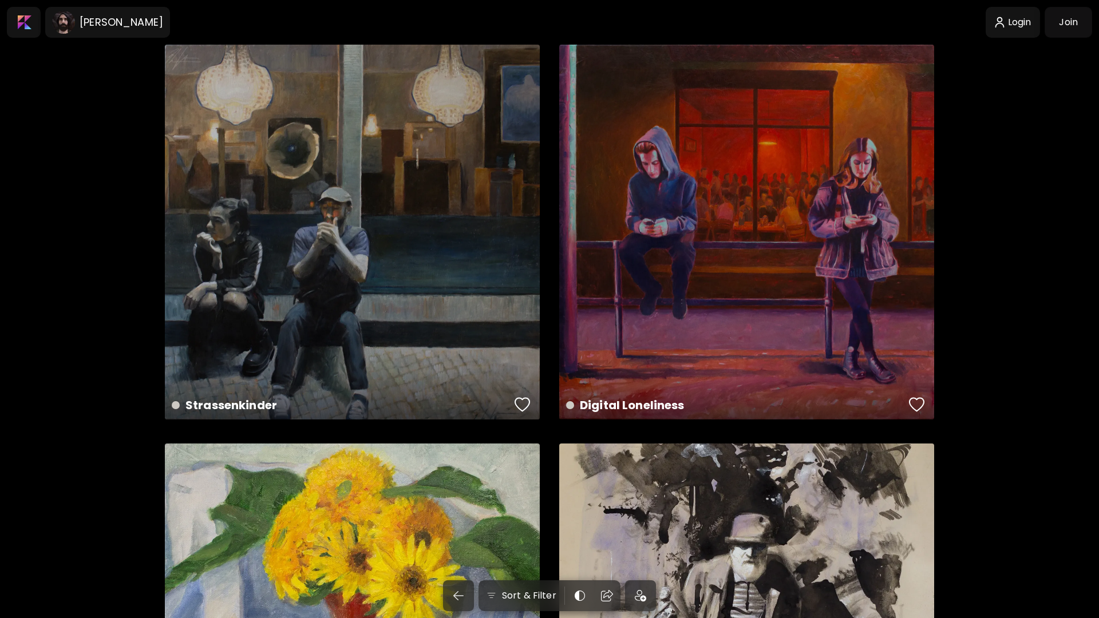  Describe the element at coordinates (458, 596) in the screenshot. I see `img: back` at that location.